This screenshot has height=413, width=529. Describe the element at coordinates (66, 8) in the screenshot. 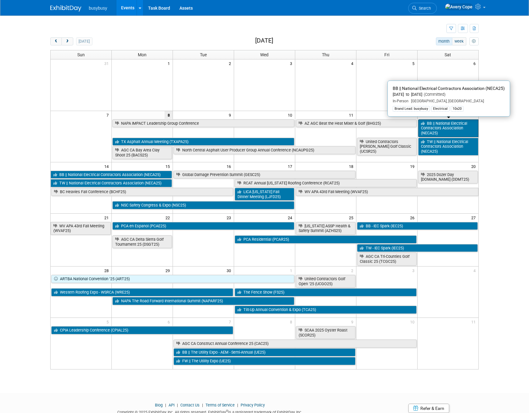

I see `img: ExhibitDay` at that location.